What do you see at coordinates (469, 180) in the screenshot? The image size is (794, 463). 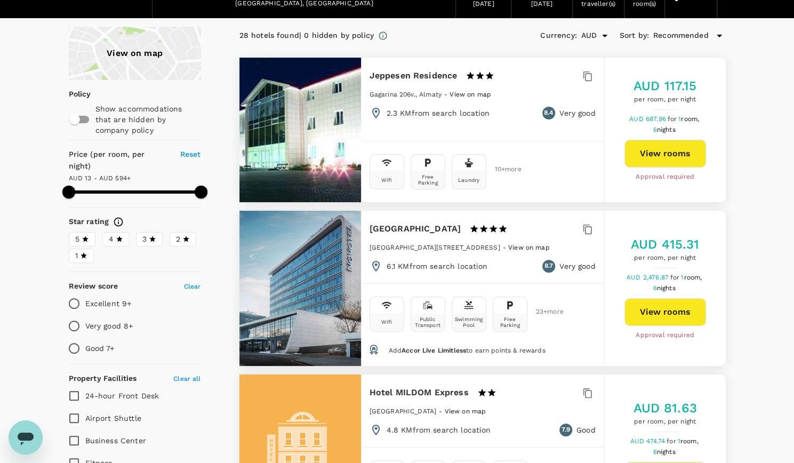 I see `div: Laundry` at bounding box center [469, 180].